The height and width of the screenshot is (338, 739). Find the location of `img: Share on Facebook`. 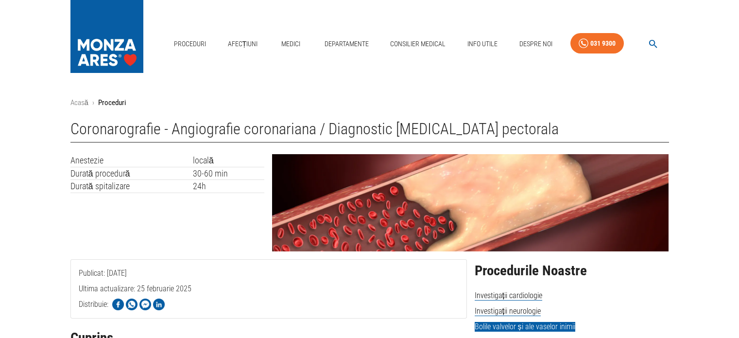

img: Share on Facebook is located at coordinates (118, 304).